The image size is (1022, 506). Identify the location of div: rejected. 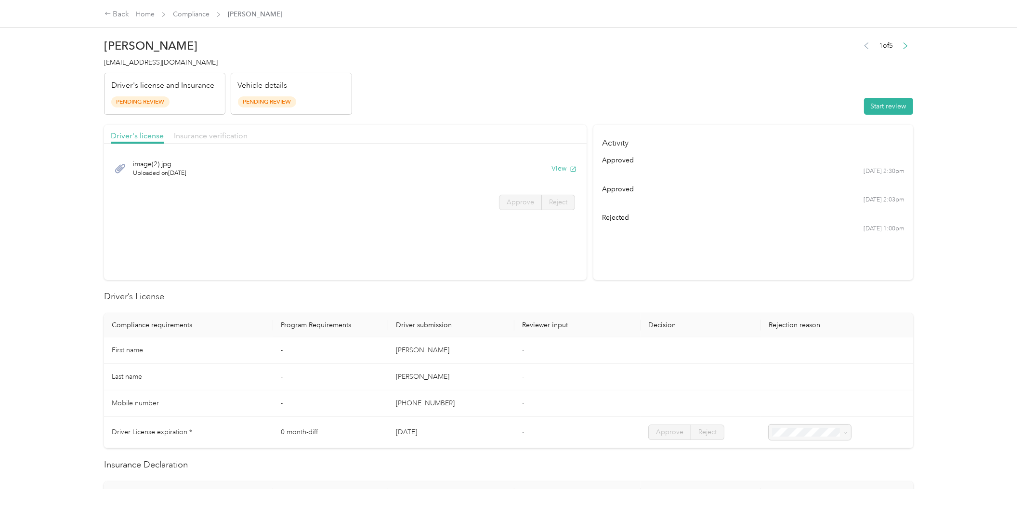
(753, 217).